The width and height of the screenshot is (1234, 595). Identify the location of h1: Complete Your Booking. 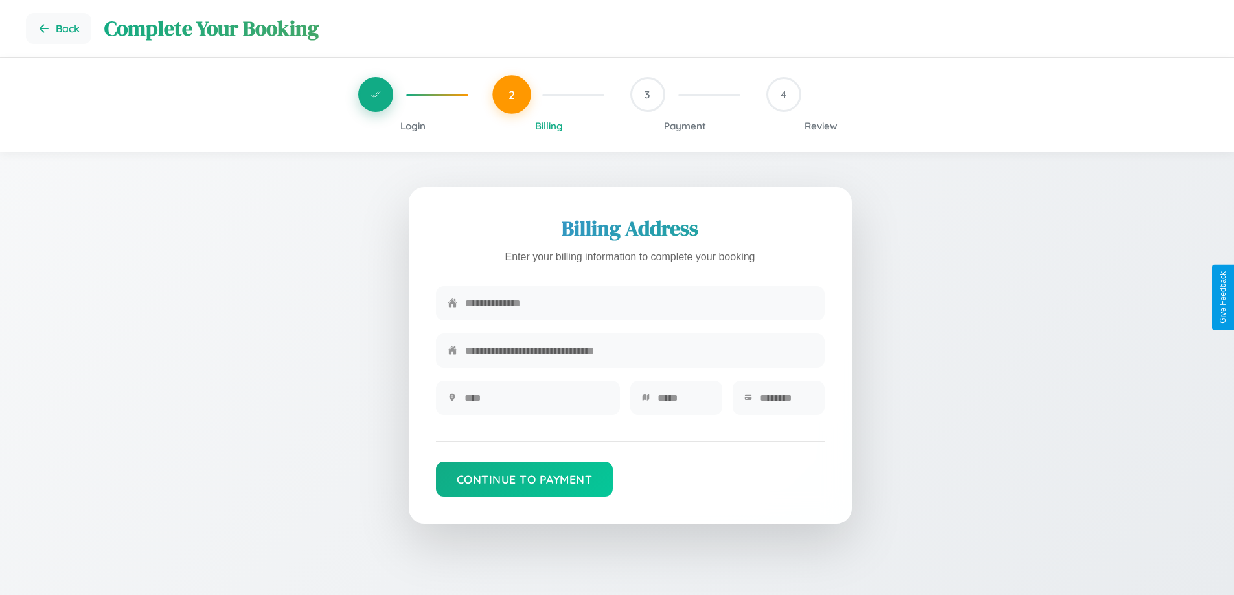
(656, 28).